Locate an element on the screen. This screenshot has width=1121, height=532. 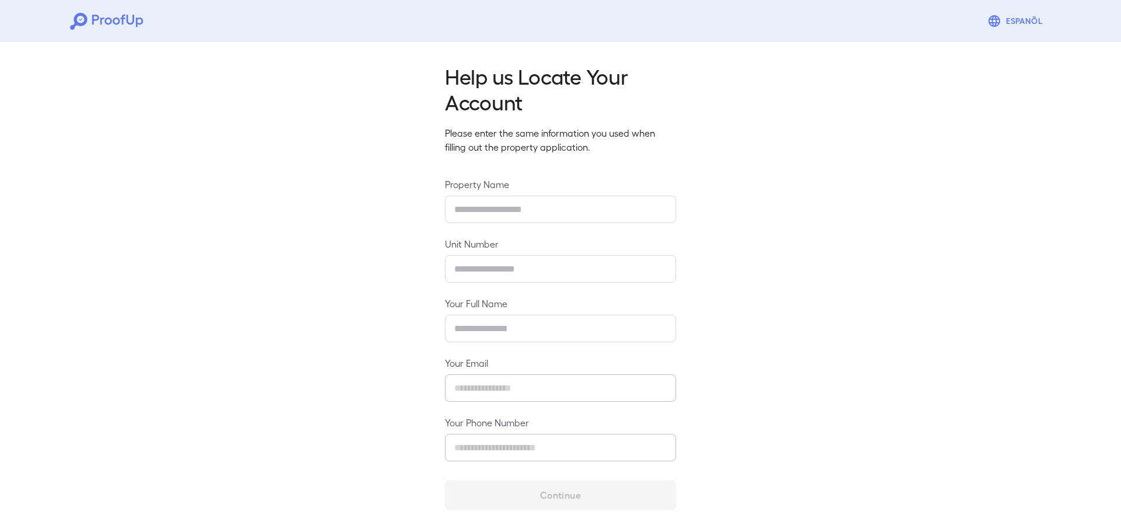
button: Espanõl is located at coordinates (1017, 21).